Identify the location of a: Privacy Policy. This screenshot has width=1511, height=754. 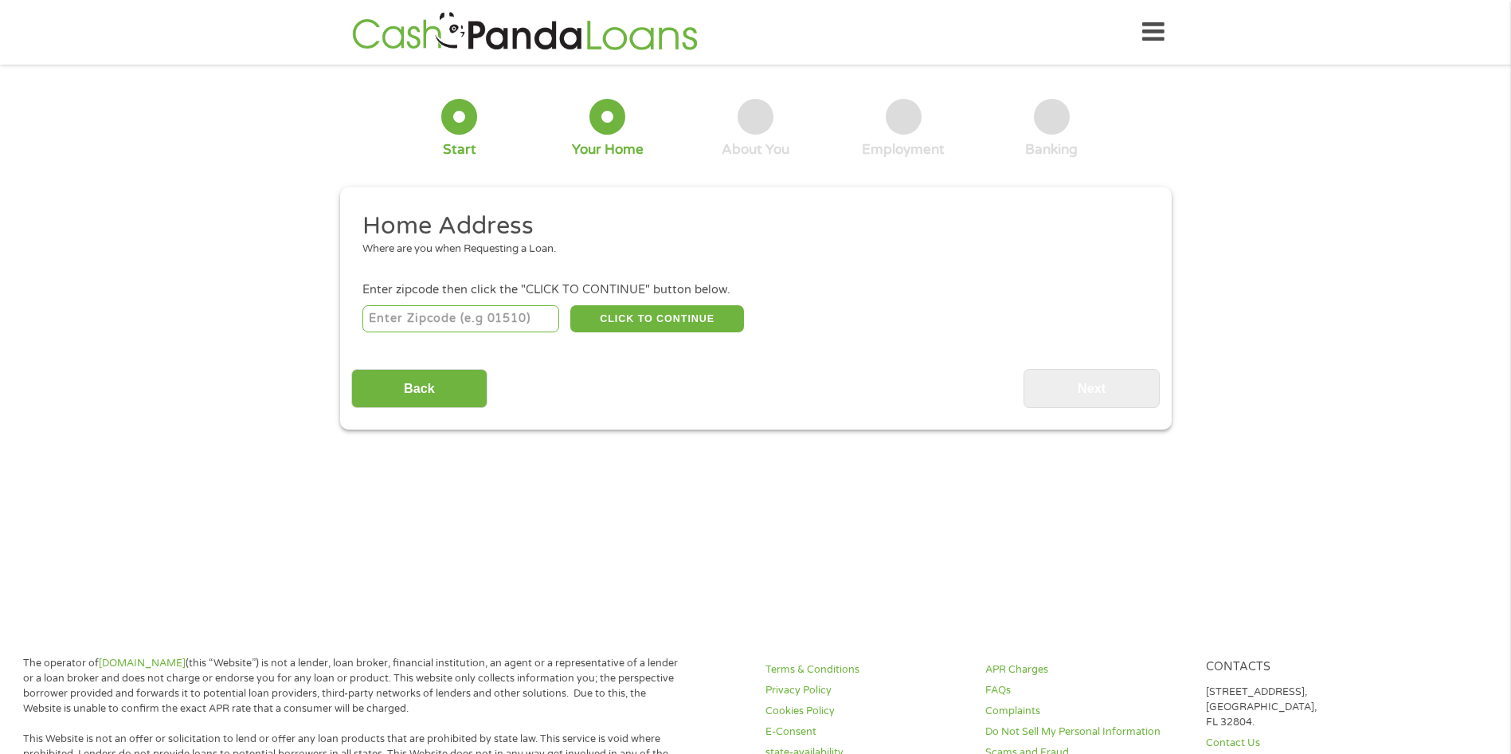
(866, 690).